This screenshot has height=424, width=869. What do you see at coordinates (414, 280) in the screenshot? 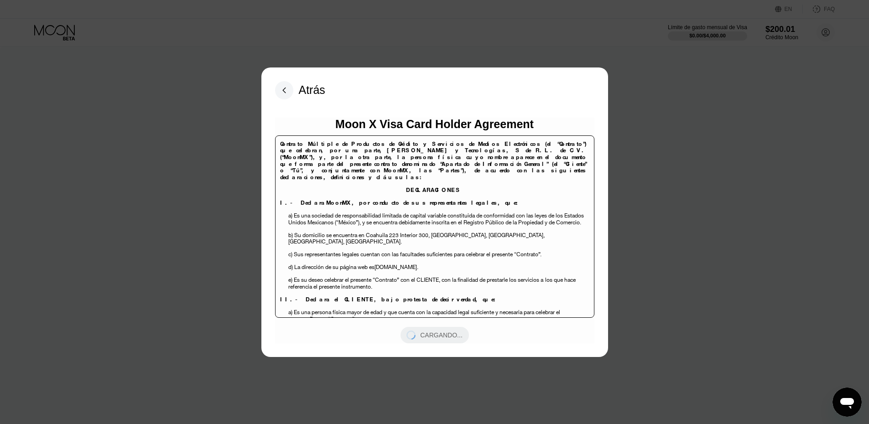
I see `span: ) Es su deseo celebrar el presente “Contrato” con el CLIENTE, con la finalidad de prestarle los s...` at bounding box center [414, 280].